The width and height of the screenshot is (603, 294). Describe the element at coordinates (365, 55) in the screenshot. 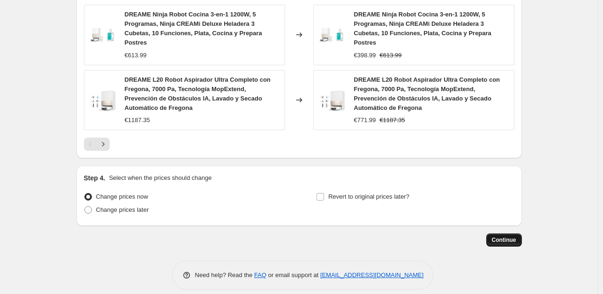

I see `div: €398.99` at that location.